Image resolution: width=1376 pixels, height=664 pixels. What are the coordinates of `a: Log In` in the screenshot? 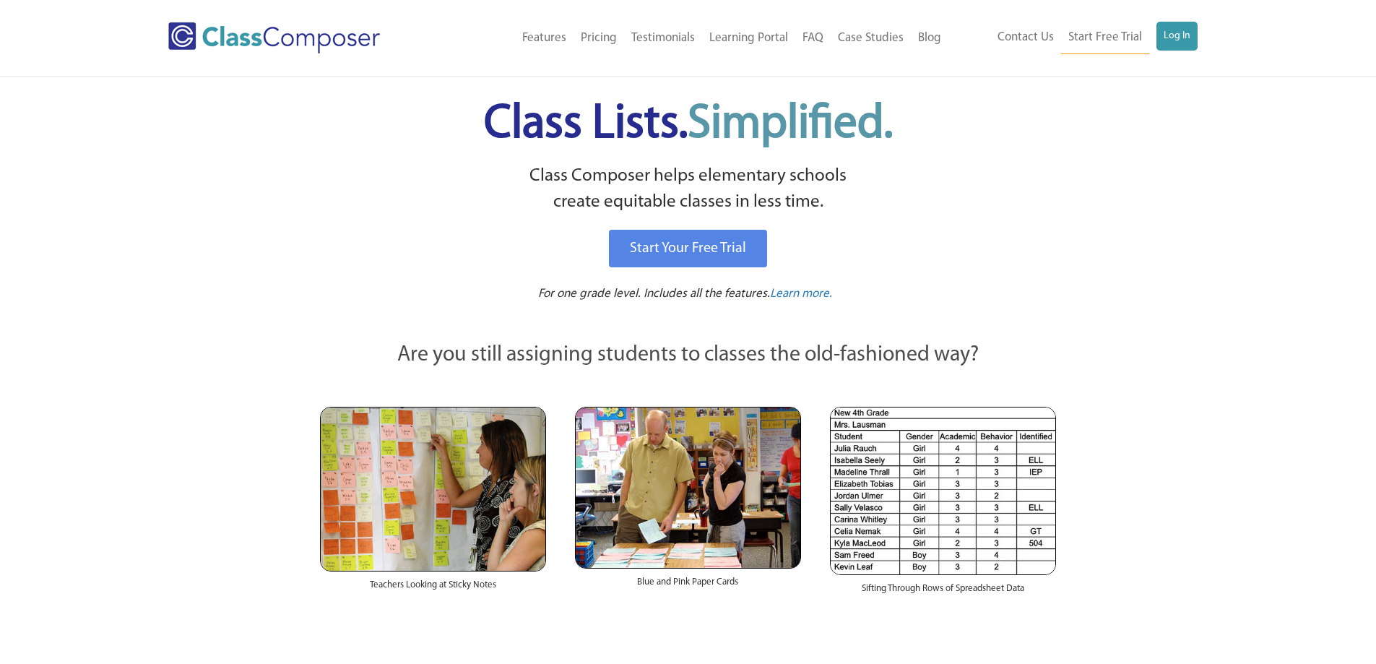 It's located at (1177, 36).